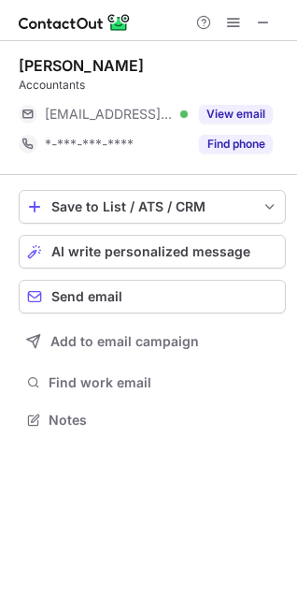 The image size is (297, 597). I want to click on button: Send email, so click(152, 296).